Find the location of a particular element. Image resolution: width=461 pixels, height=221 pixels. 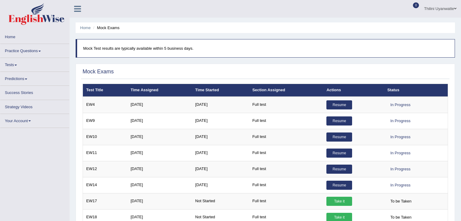

td: EW9 is located at coordinates (105, 120).